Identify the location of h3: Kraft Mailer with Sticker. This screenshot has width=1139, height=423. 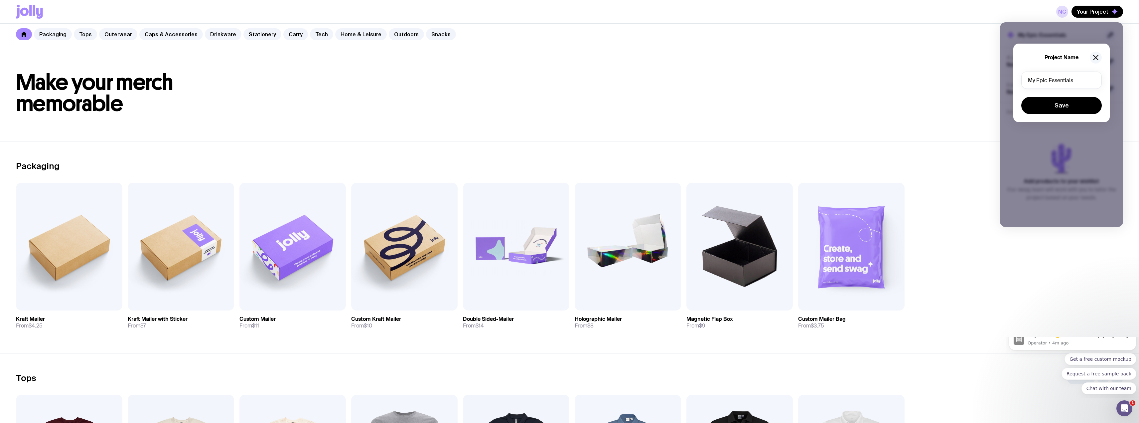
(158, 319).